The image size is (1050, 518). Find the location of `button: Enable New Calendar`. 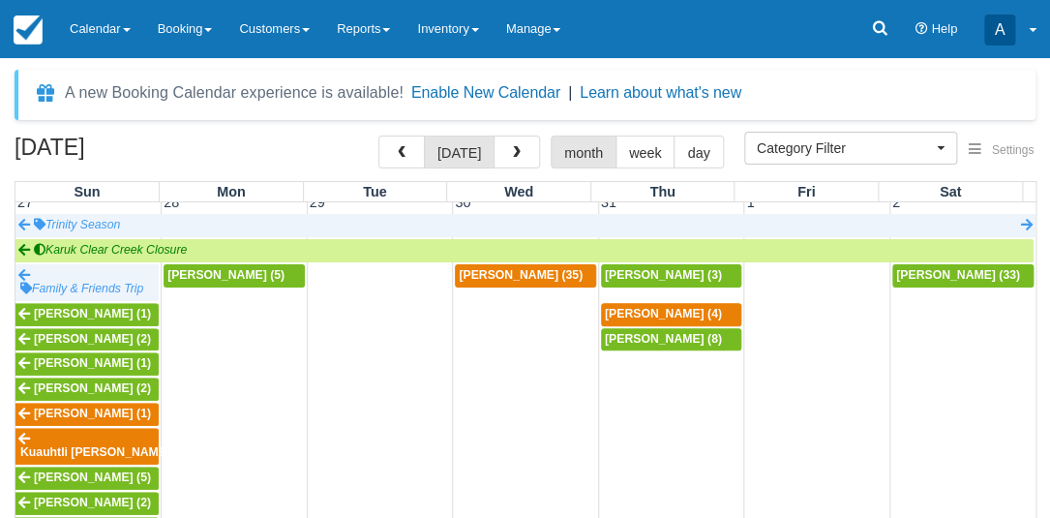

button: Enable New Calendar is located at coordinates (486, 93).